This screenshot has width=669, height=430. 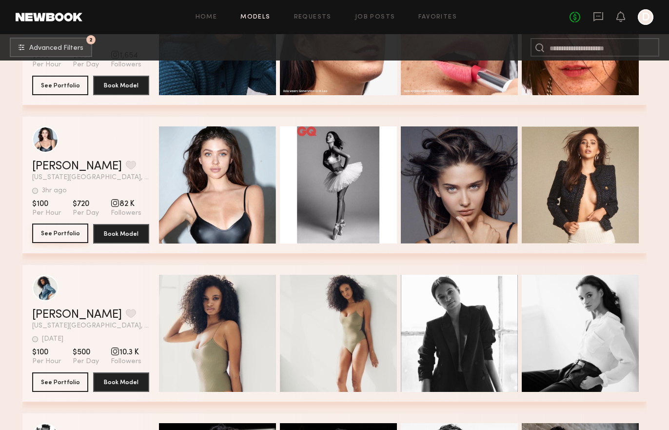 I want to click on span: $720, so click(x=86, y=204).